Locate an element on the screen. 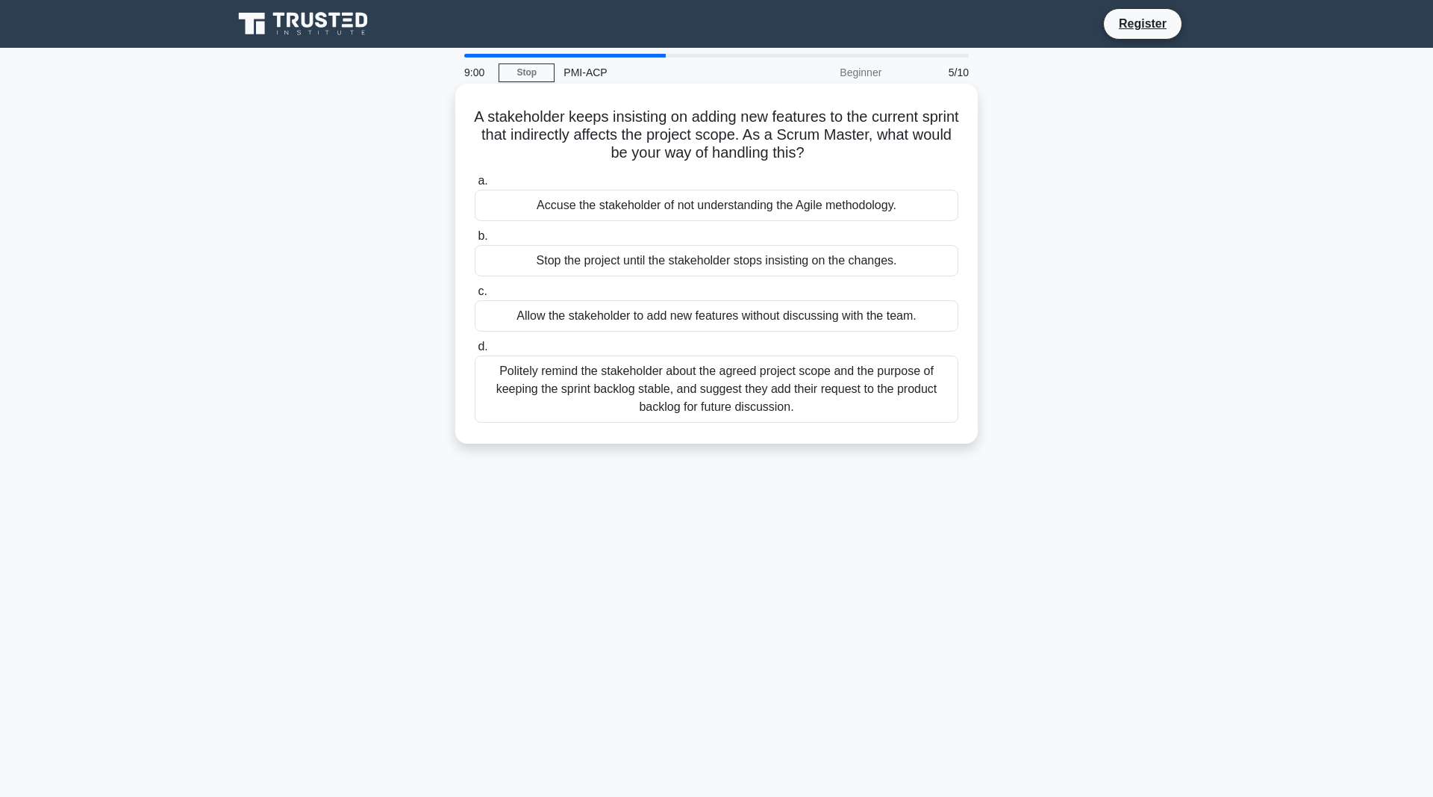 The height and width of the screenshot is (797, 1433). span: d. is located at coordinates (482, 346).